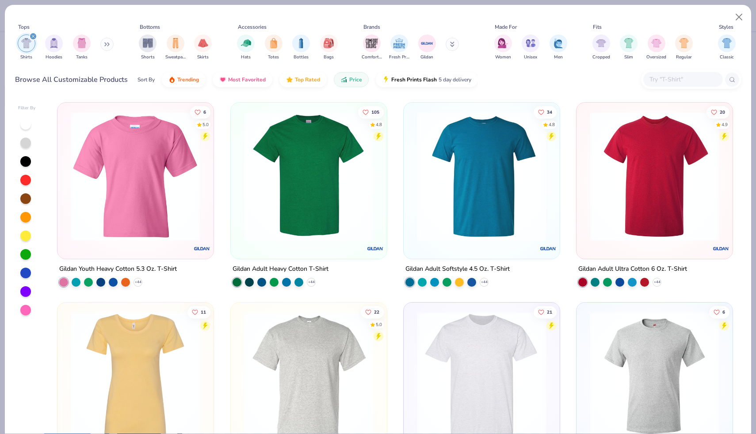  I want to click on div: filter for Unisex, so click(531, 47).